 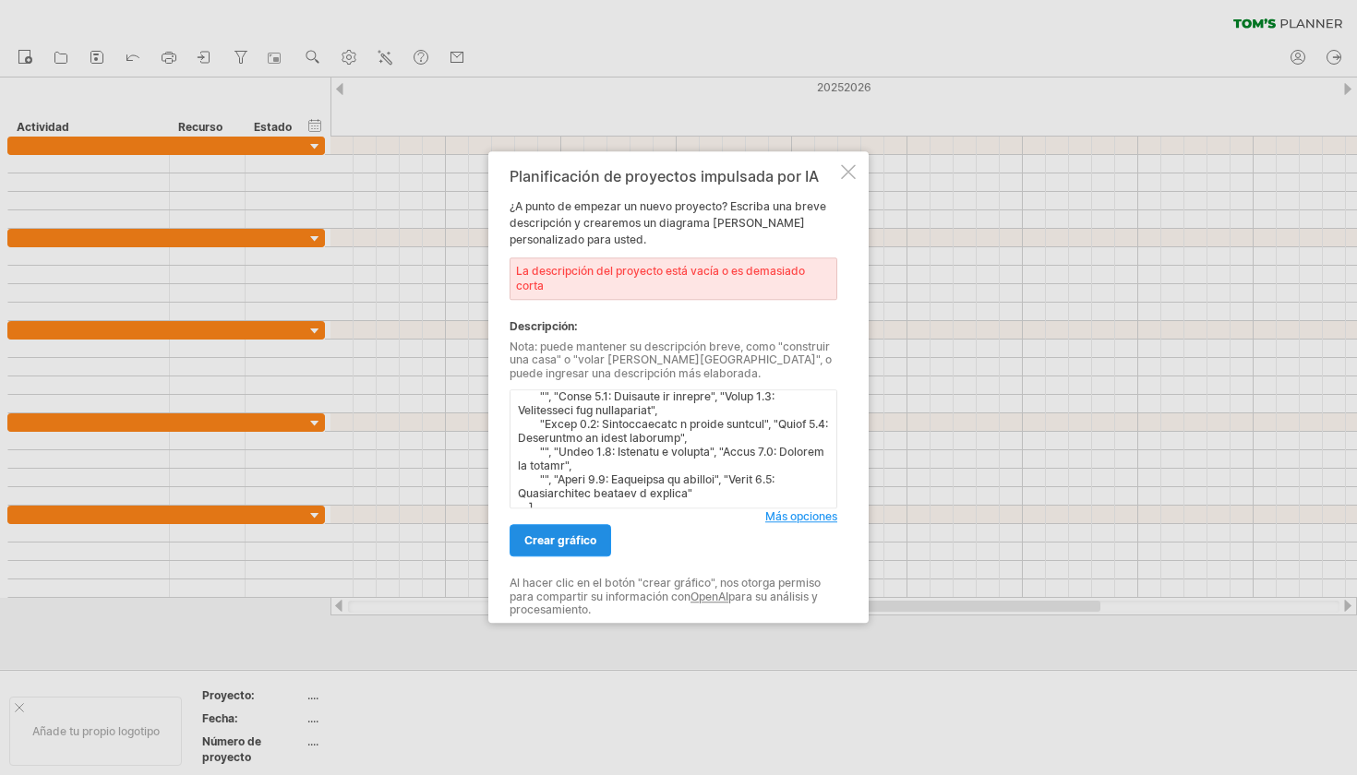 What do you see at coordinates (673, 279) in the screenshot?
I see `div: La descripción del proyecto está vacía o es demasiado corta` at bounding box center [673, 279].